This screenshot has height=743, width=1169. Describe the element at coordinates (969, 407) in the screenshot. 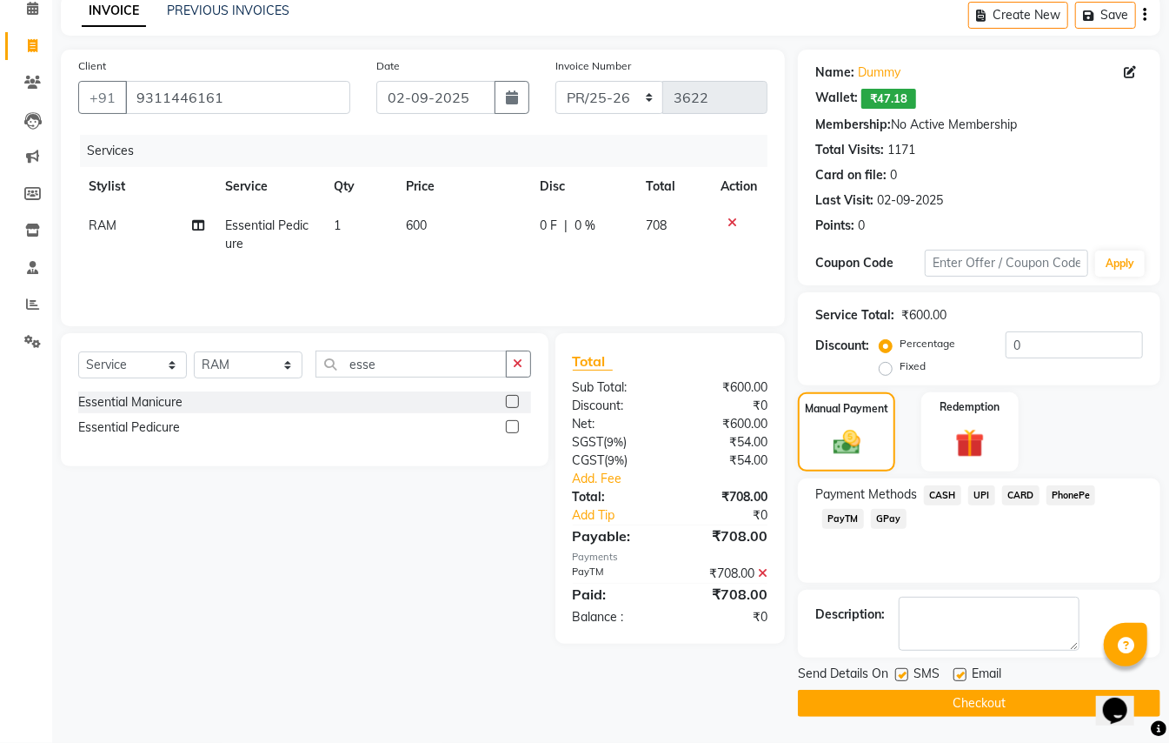

I see `label: Redemption` at that location.